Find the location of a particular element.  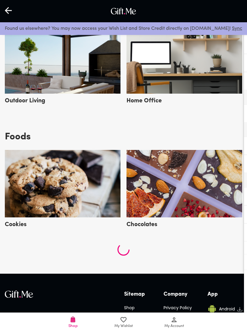

h6: Shop is located at coordinates (136, 308).